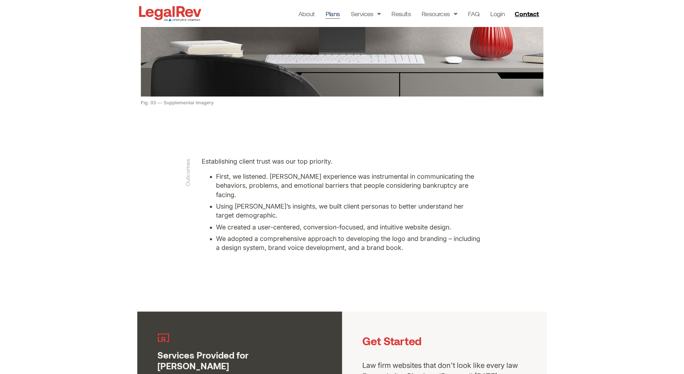 This screenshot has width=684, height=374. Describe the element at coordinates (528, 14) in the screenshot. I see `a: Contact` at that location.